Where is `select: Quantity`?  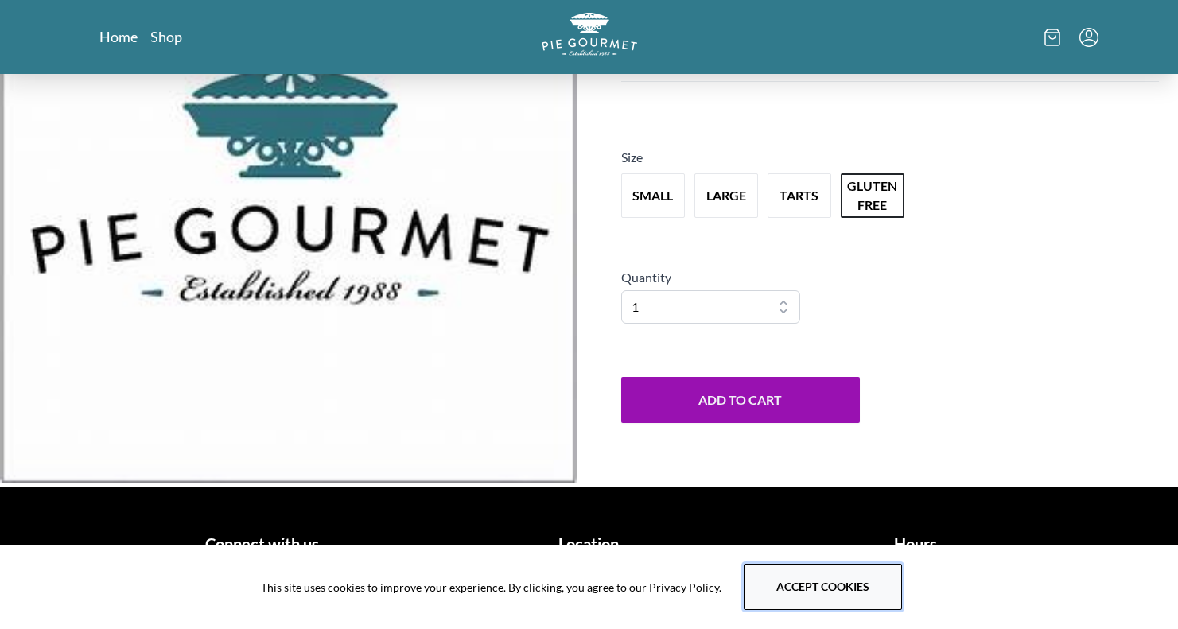
select: Quantity is located at coordinates (711, 307).